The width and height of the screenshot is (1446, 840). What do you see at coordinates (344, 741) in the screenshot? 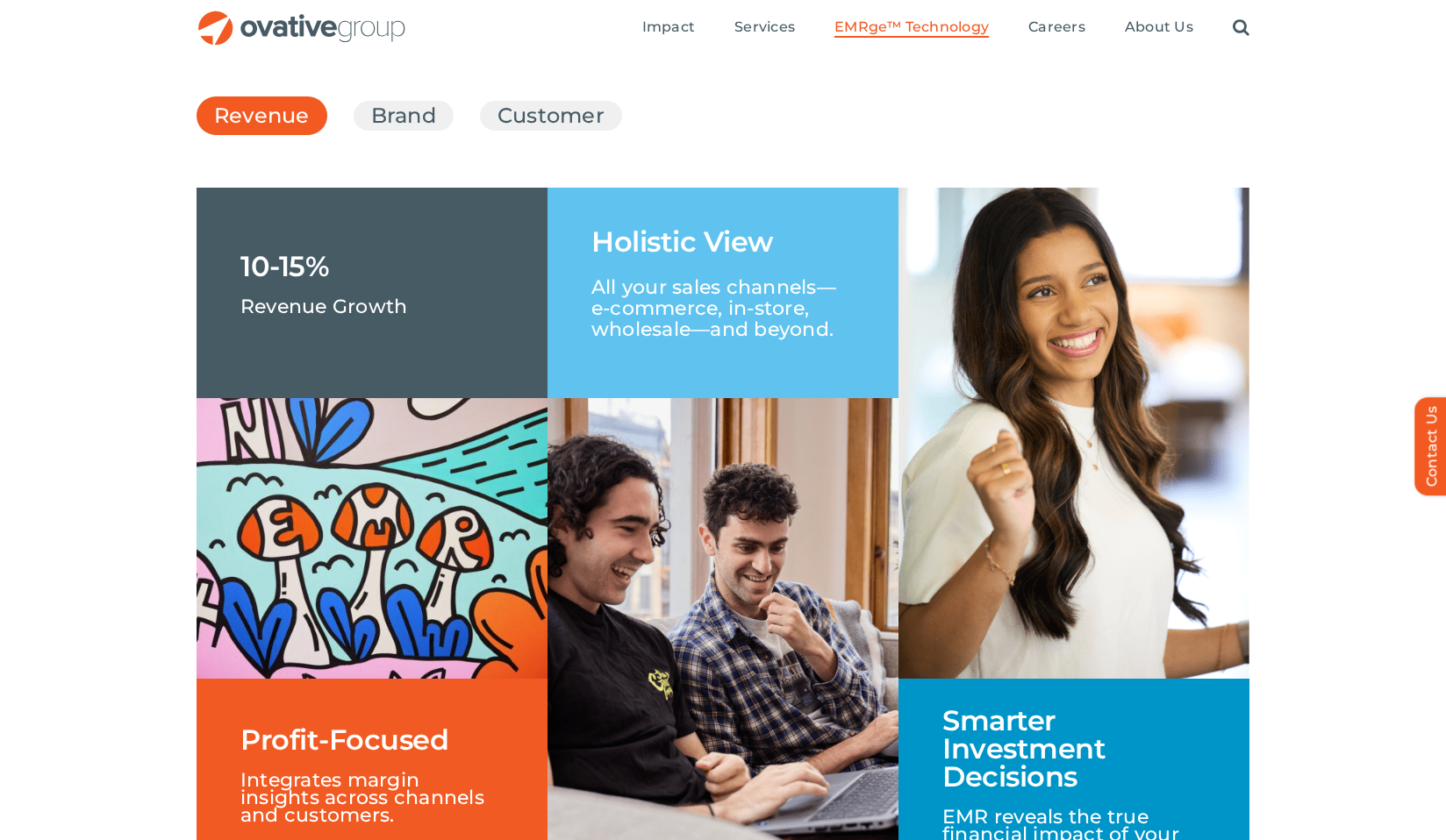
I see `h1: Profit-Focused` at bounding box center [344, 741].